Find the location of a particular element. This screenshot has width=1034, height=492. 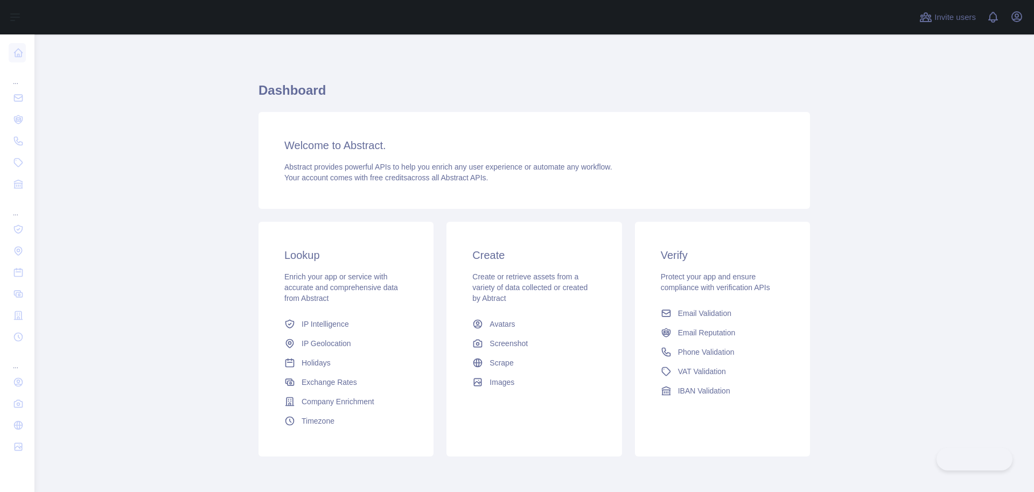

a: Email Validation is located at coordinates (722, 313).